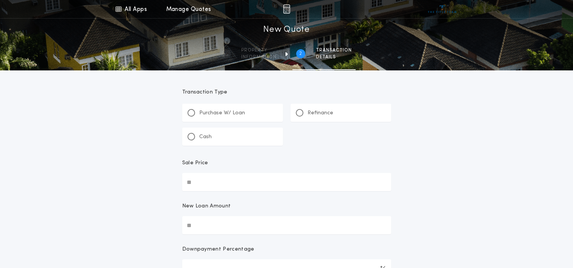 This screenshot has height=268, width=573. What do you see at coordinates (258, 57) in the screenshot?
I see `span: information` at bounding box center [258, 57].